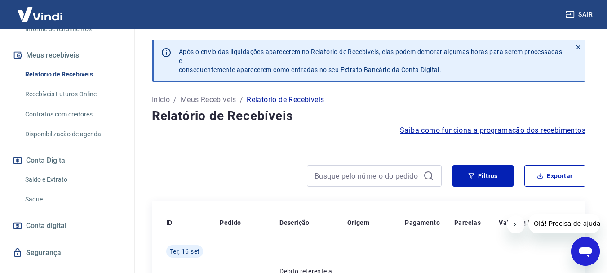 This screenshot has height=273, width=607. Describe the element at coordinates (67, 55) in the screenshot. I see `button: Meus recebíveis` at that location.